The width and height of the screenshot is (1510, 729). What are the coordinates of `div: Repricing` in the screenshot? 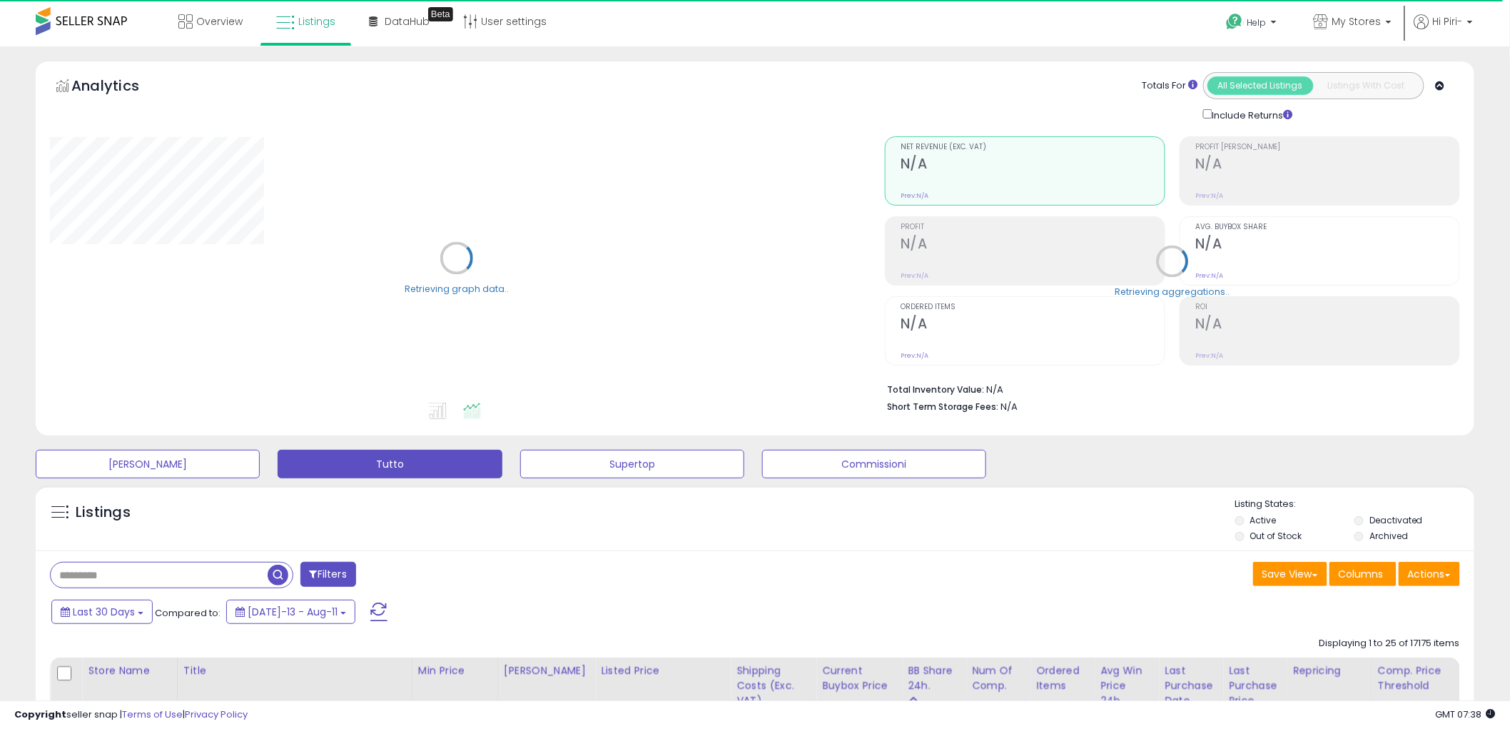 It's located at (1330, 670).